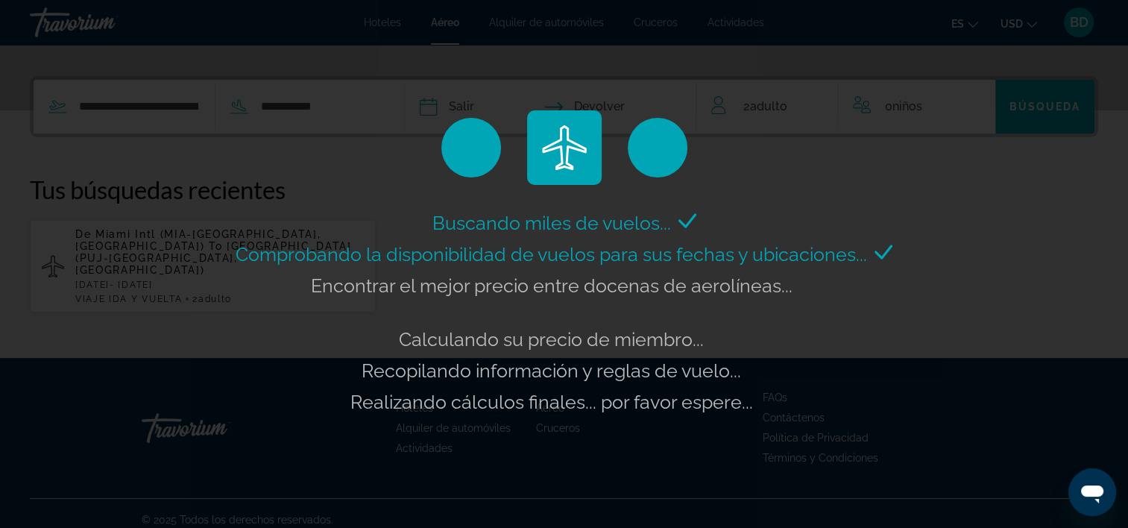 The height and width of the screenshot is (528, 1128). I want to click on span: Buscando miles de vuelos..., so click(551, 223).